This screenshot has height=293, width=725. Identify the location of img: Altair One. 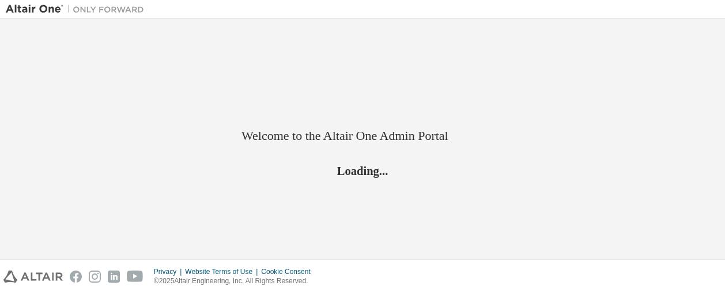
(78, 9).